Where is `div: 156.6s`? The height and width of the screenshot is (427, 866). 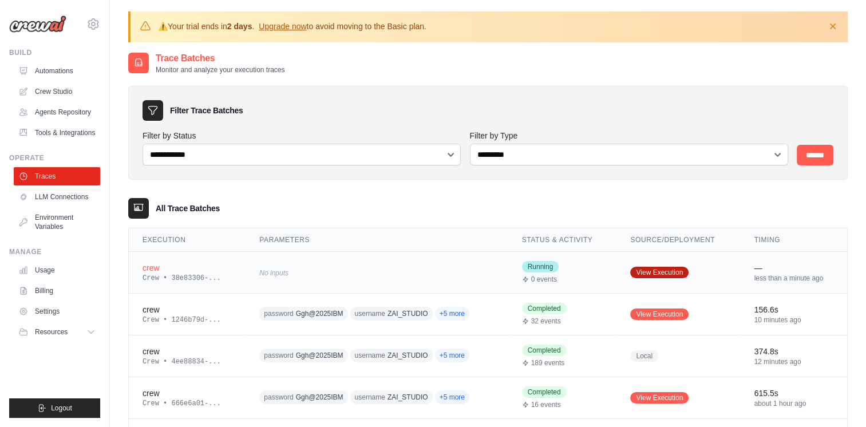
div: 156.6s is located at coordinates (793, 310).